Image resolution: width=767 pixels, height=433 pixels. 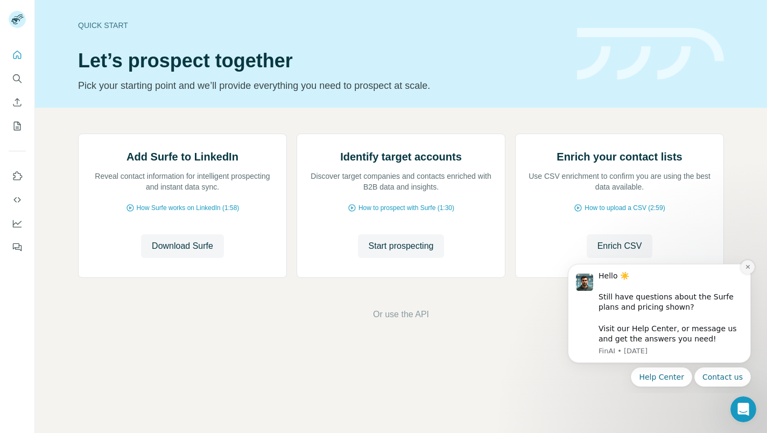 I want to click on button: Quick start, so click(x=17, y=55).